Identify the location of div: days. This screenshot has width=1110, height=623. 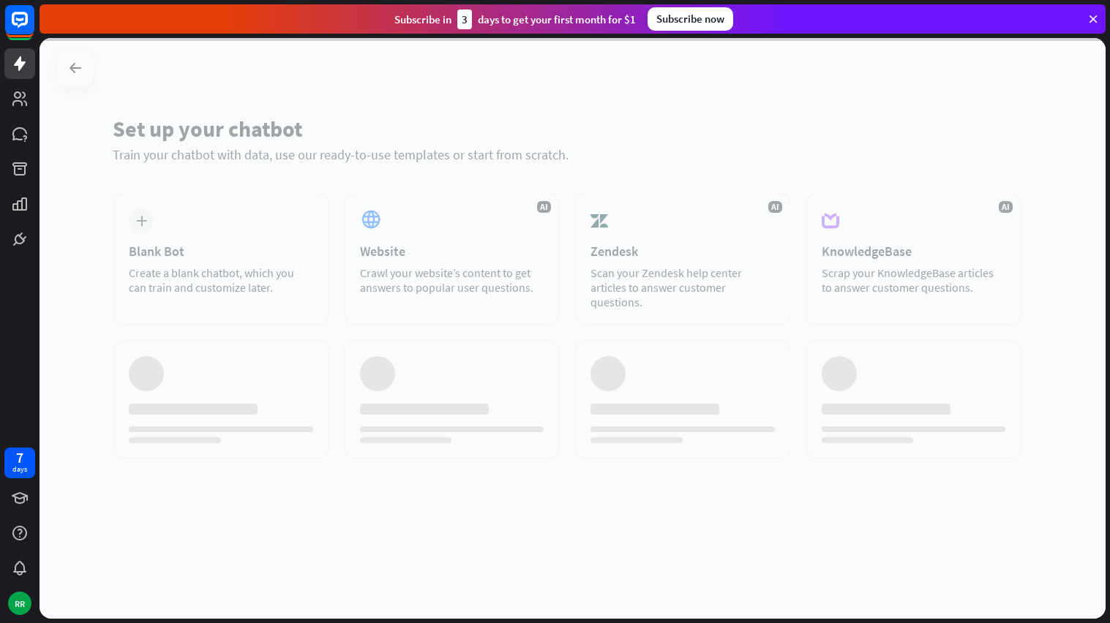
(20, 470).